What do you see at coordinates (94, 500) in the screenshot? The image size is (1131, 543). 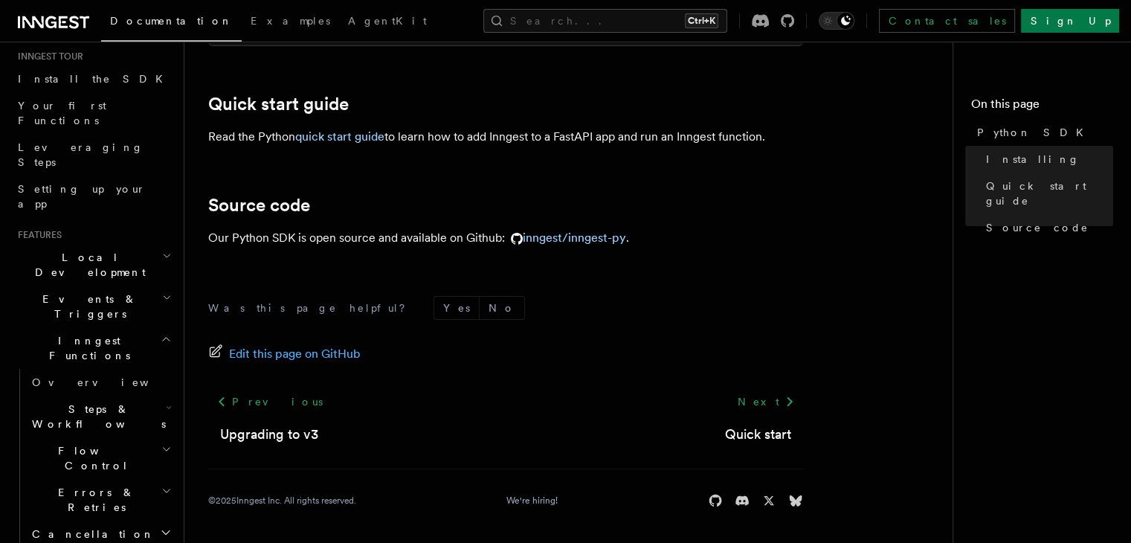 I see `span: Errors & Retries` at bounding box center [94, 500].